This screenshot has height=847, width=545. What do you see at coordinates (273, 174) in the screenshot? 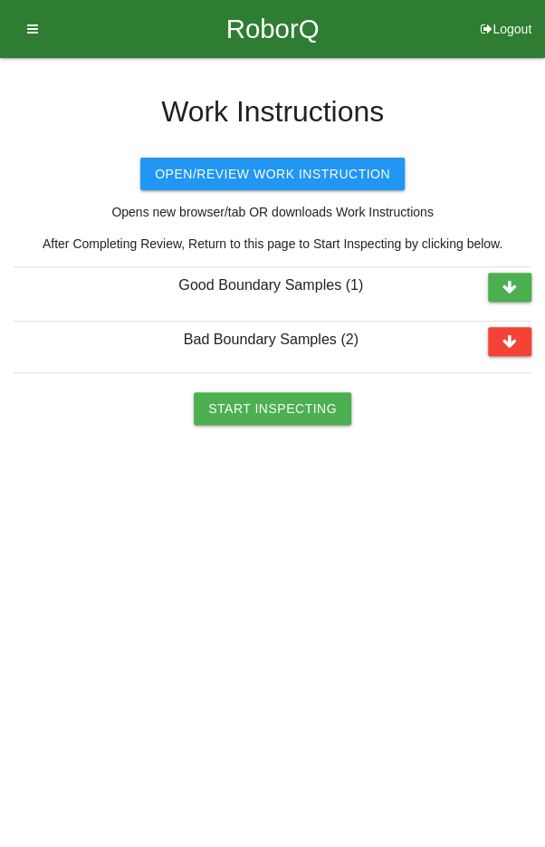
I see `button: Open/Review Work Instruction` at bounding box center [273, 174].